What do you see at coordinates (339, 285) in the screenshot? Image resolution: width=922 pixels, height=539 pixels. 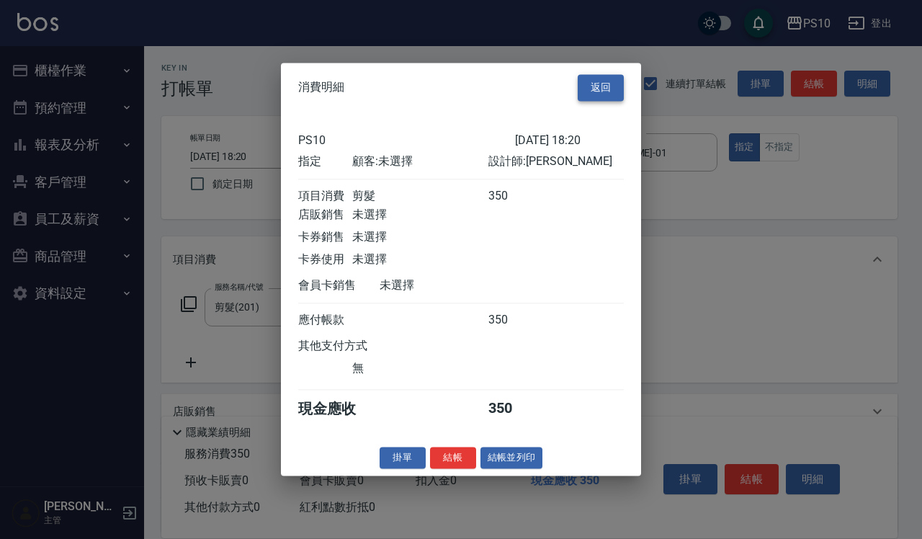 I see `div: 會員卡銷售` at bounding box center [339, 285].